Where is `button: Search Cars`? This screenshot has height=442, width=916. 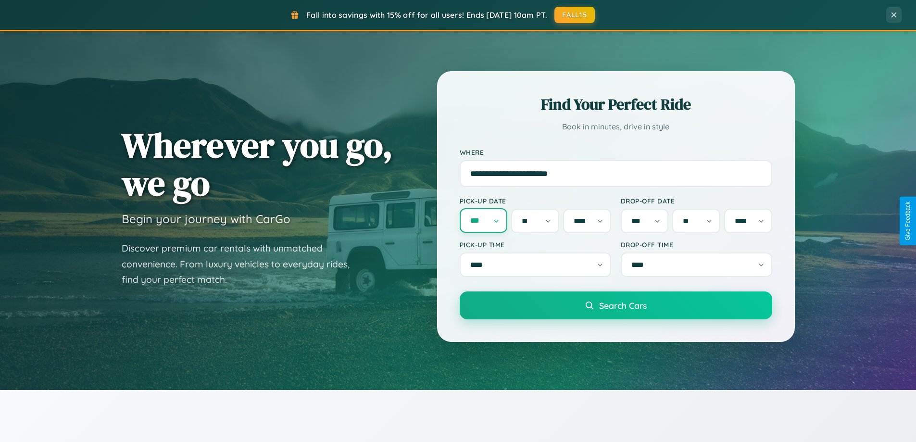 button: Search Cars is located at coordinates (616, 305).